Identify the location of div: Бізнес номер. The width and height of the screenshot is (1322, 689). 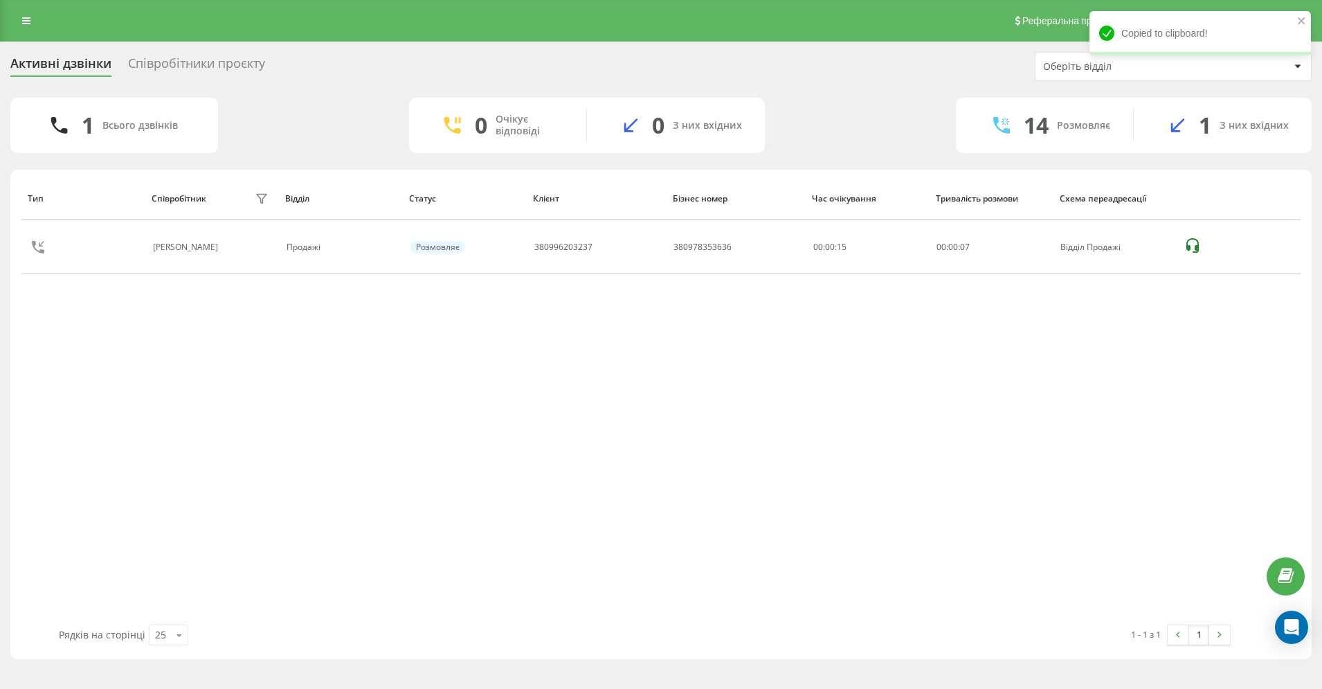
(736, 199).